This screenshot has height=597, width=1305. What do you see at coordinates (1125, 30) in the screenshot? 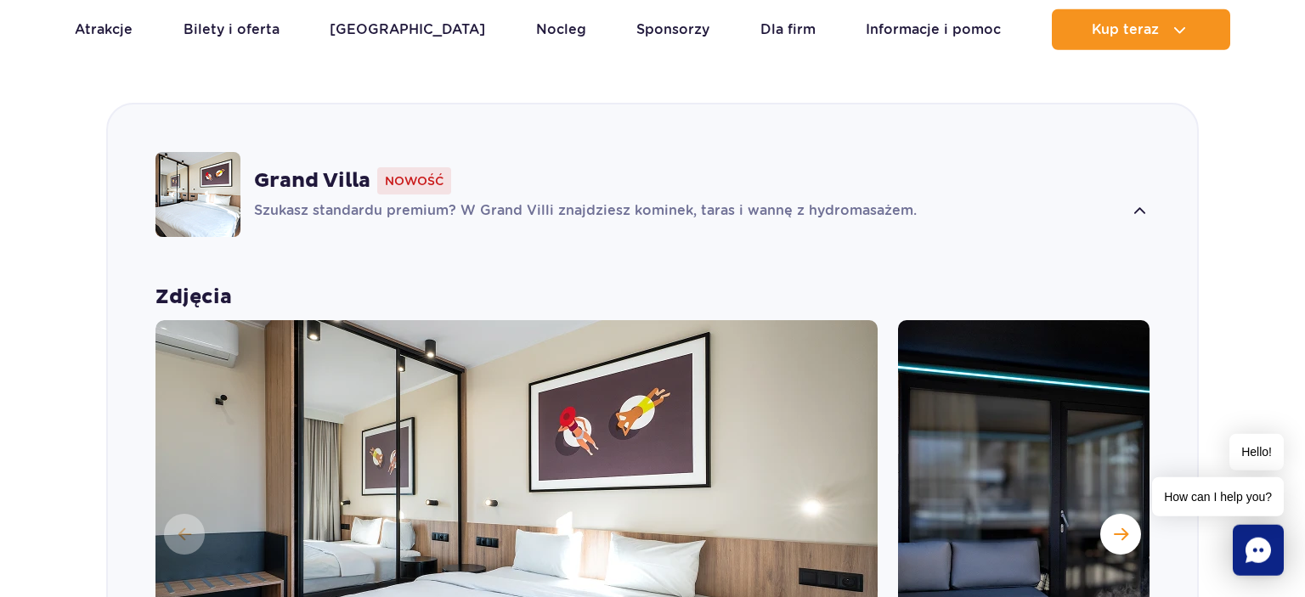
I see `span: Kup teraz` at bounding box center [1125, 30].